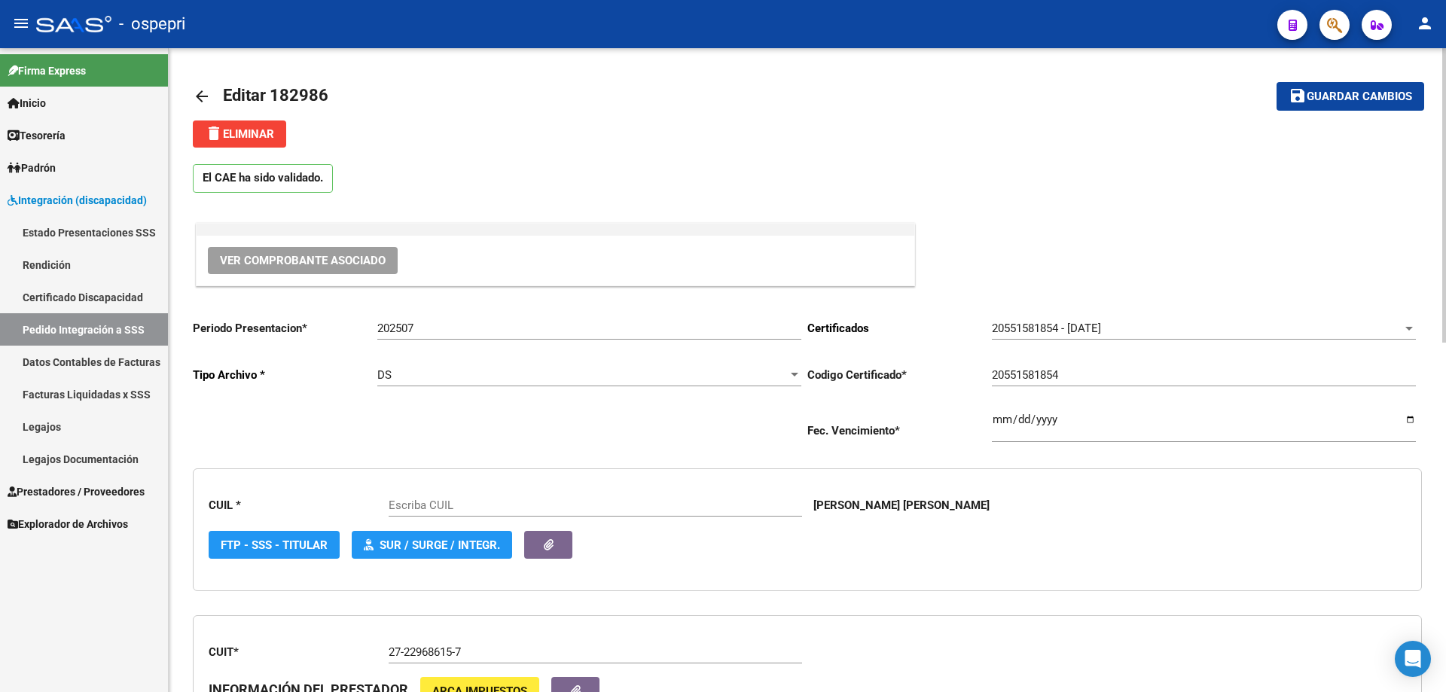 The height and width of the screenshot is (692, 1446). I want to click on span: - ospepri, so click(152, 24).